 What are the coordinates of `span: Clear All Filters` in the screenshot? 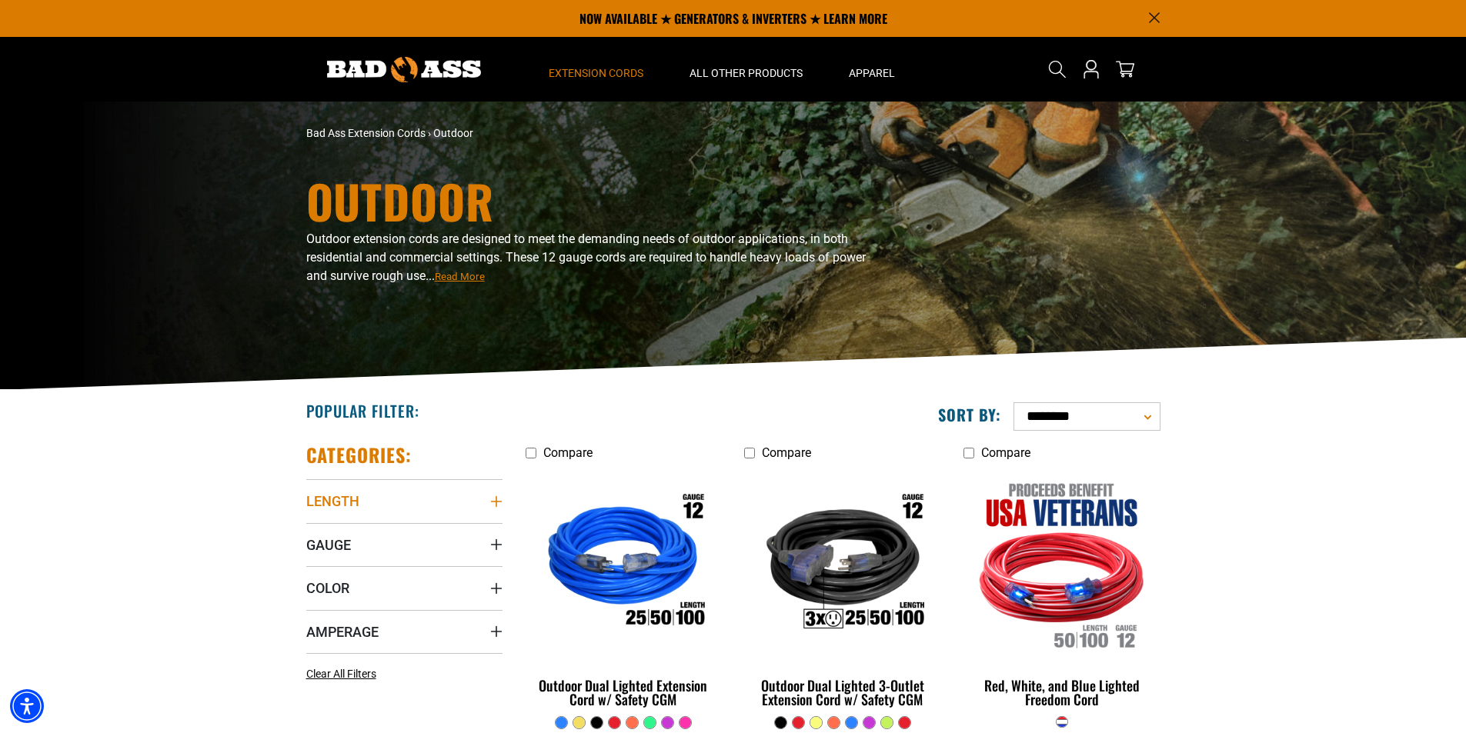 It's located at (341, 674).